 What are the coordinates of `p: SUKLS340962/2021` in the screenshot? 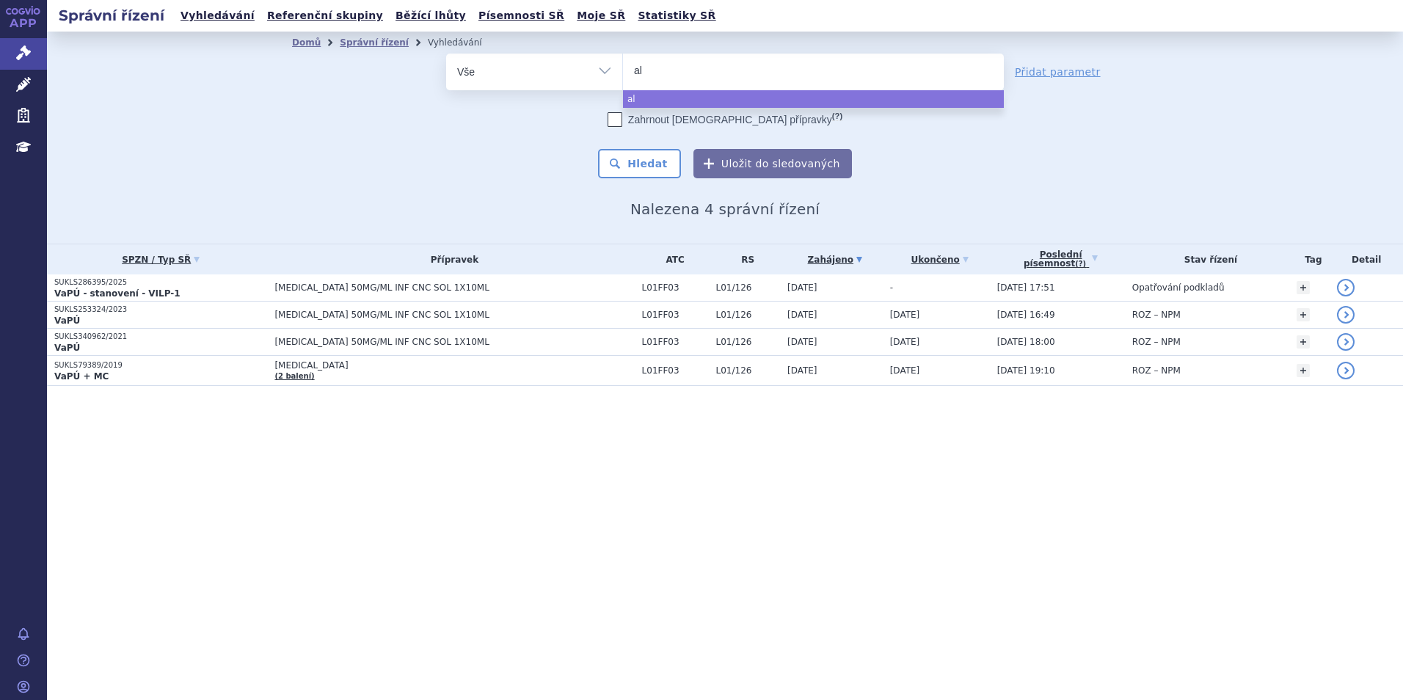 It's located at (161, 337).